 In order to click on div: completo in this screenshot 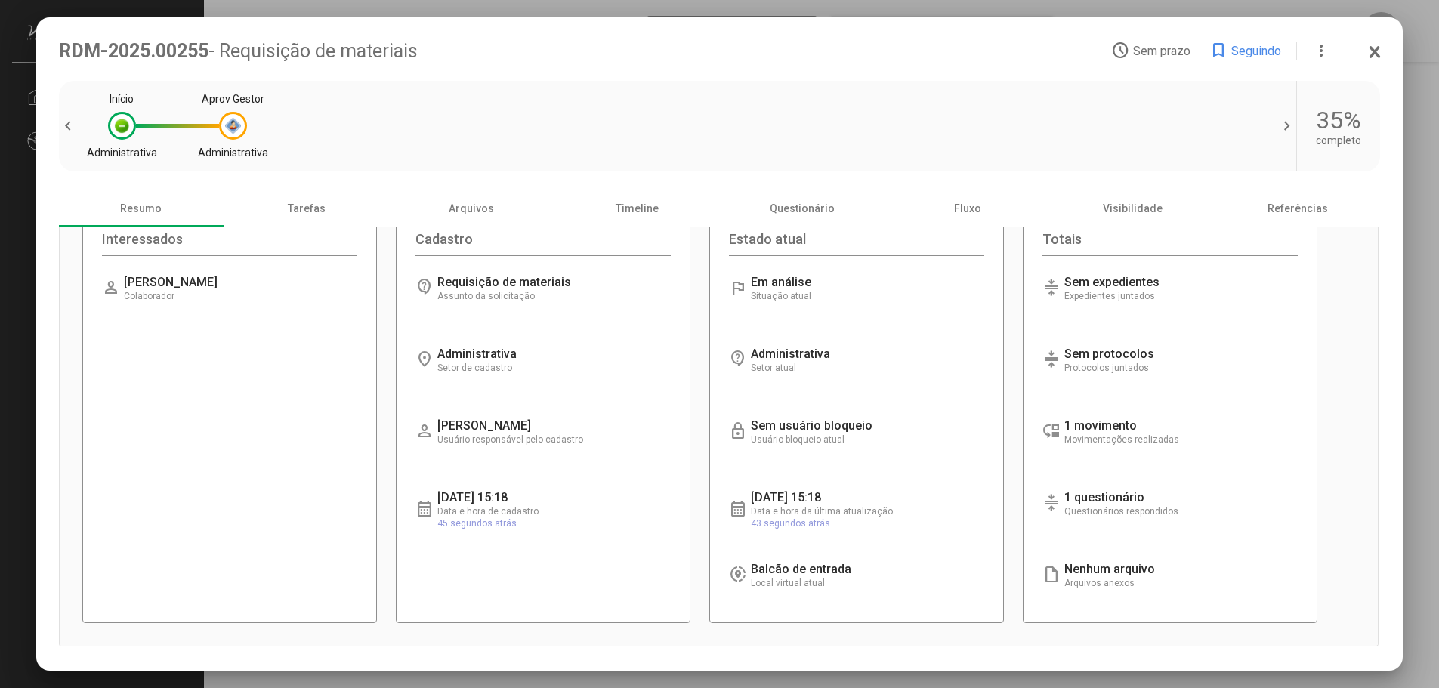, I will do `click(1339, 141)`.